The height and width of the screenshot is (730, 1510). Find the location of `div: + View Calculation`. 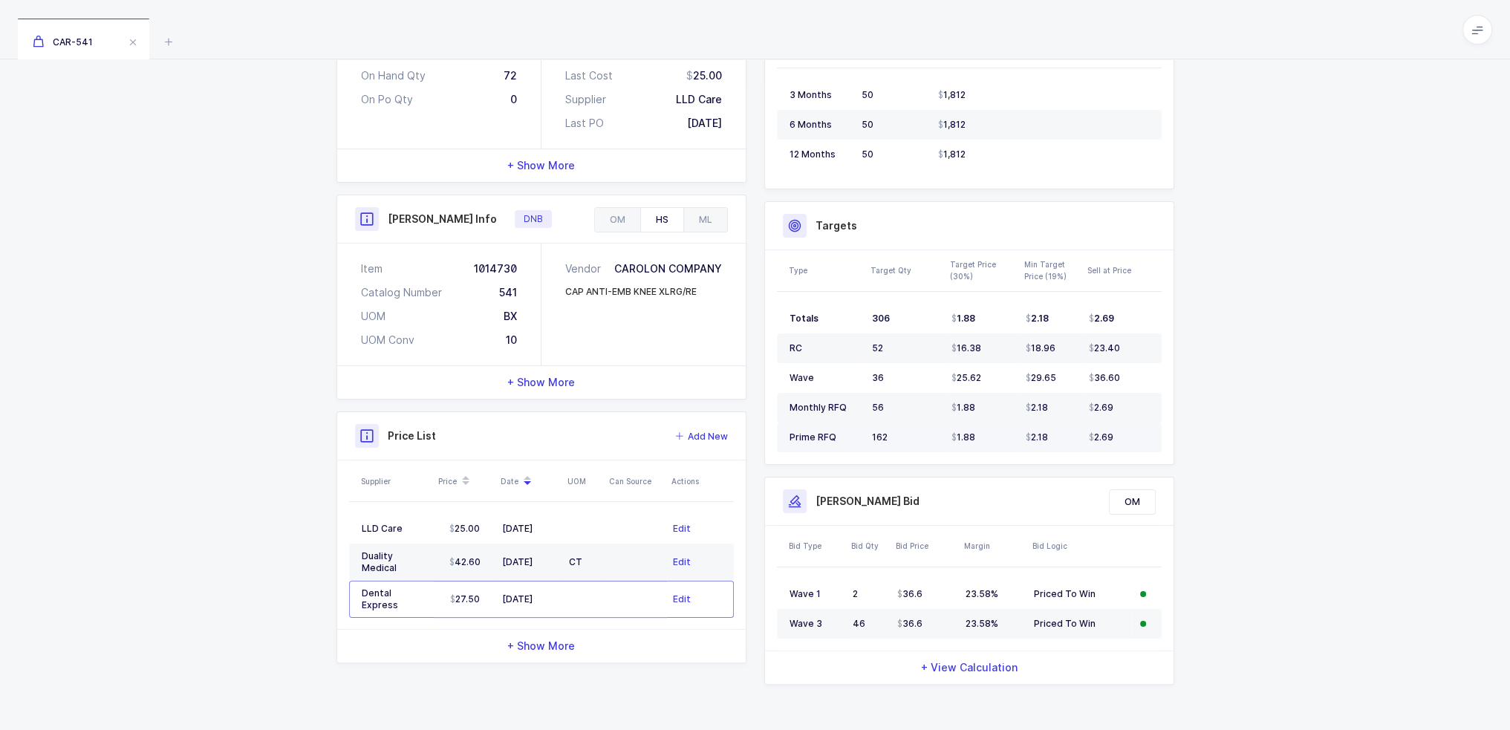

div: + View Calculation is located at coordinates (969, 668).